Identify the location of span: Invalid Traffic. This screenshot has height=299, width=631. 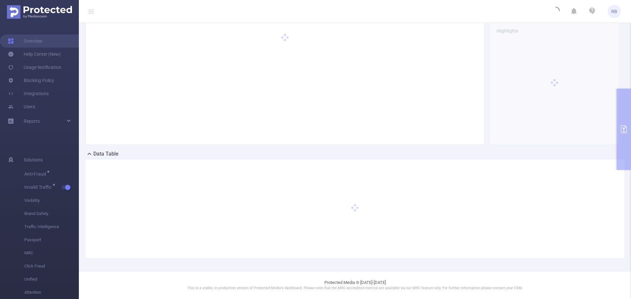
(39, 187).